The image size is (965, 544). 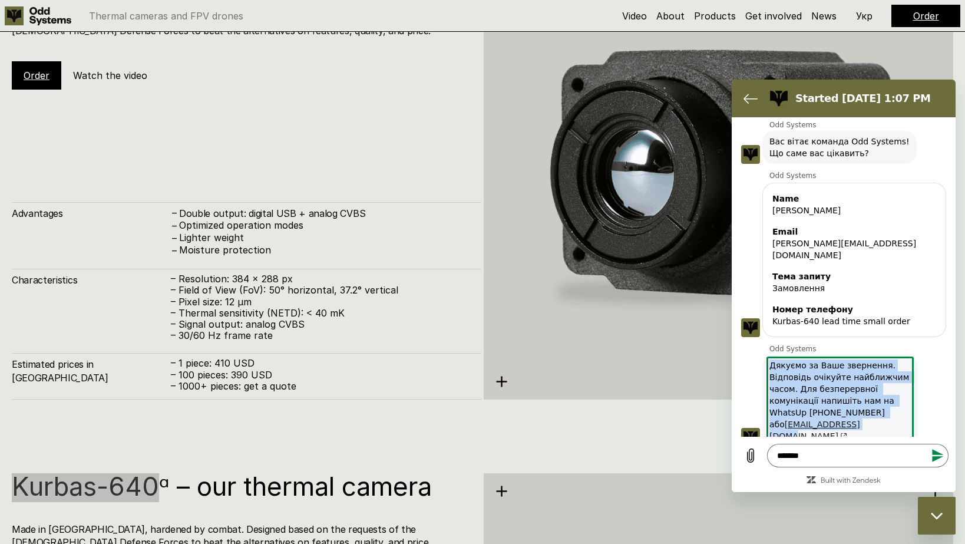 I want to click on div: Email, so click(x=123, y=152).